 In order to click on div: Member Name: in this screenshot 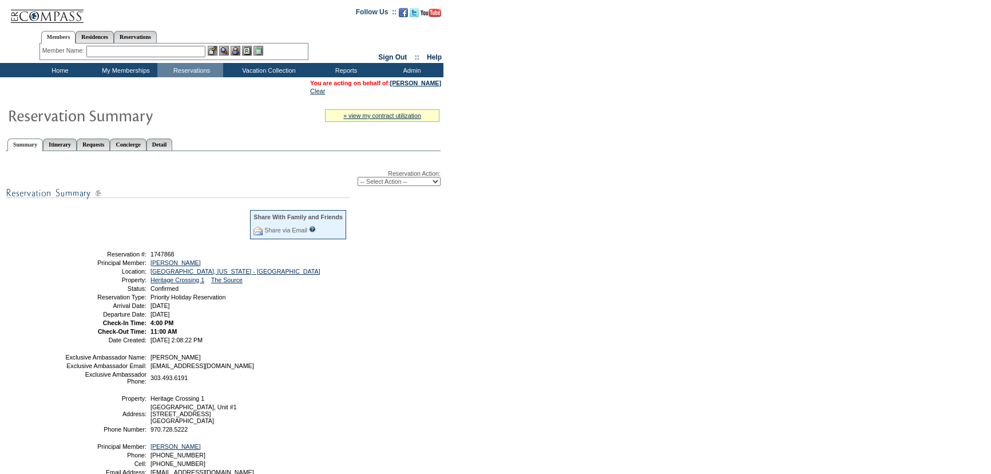, I will do `click(64, 50)`.